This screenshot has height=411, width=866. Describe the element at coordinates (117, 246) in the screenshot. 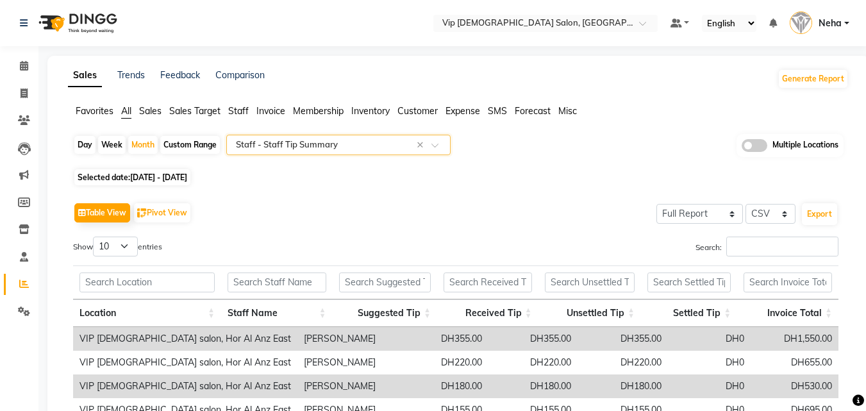

I see `label: Show entries` at that location.